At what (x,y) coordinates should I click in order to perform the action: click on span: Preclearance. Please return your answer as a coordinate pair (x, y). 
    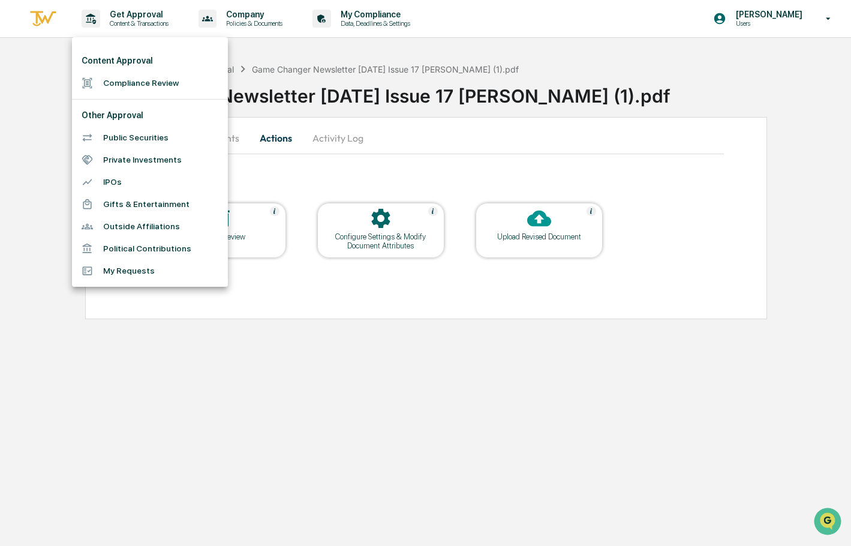
    Looking at the image, I should click on (50, 157).